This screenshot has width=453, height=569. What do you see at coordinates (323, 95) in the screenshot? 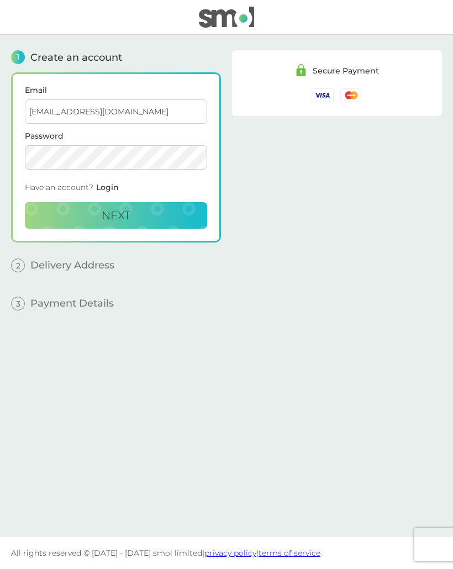
I see `img: /assets/icons/cards/visa.svg` at bounding box center [323, 95].